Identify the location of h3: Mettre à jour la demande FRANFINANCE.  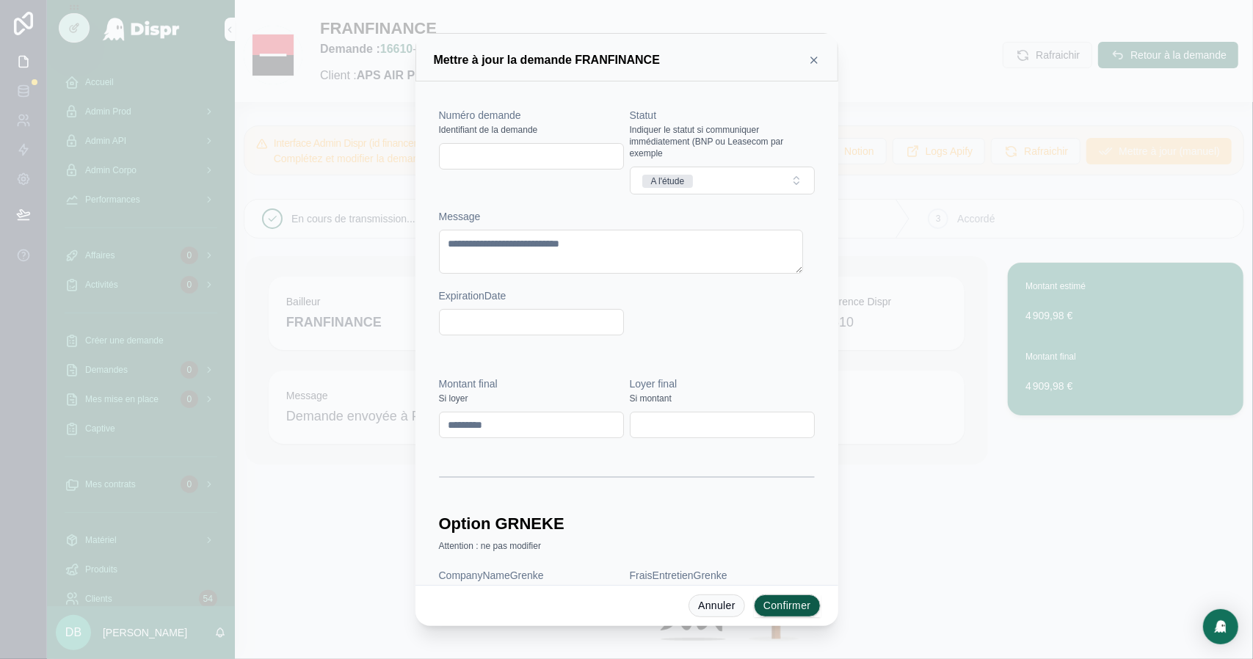
(547, 60).